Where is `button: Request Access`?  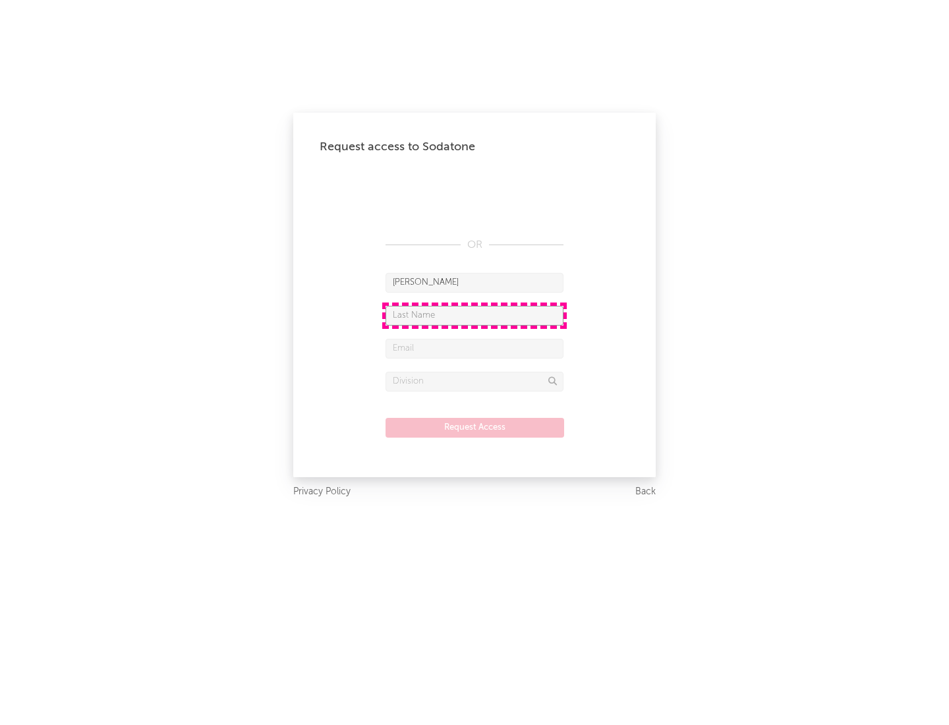
button: Request Access is located at coordinates (475, 428).